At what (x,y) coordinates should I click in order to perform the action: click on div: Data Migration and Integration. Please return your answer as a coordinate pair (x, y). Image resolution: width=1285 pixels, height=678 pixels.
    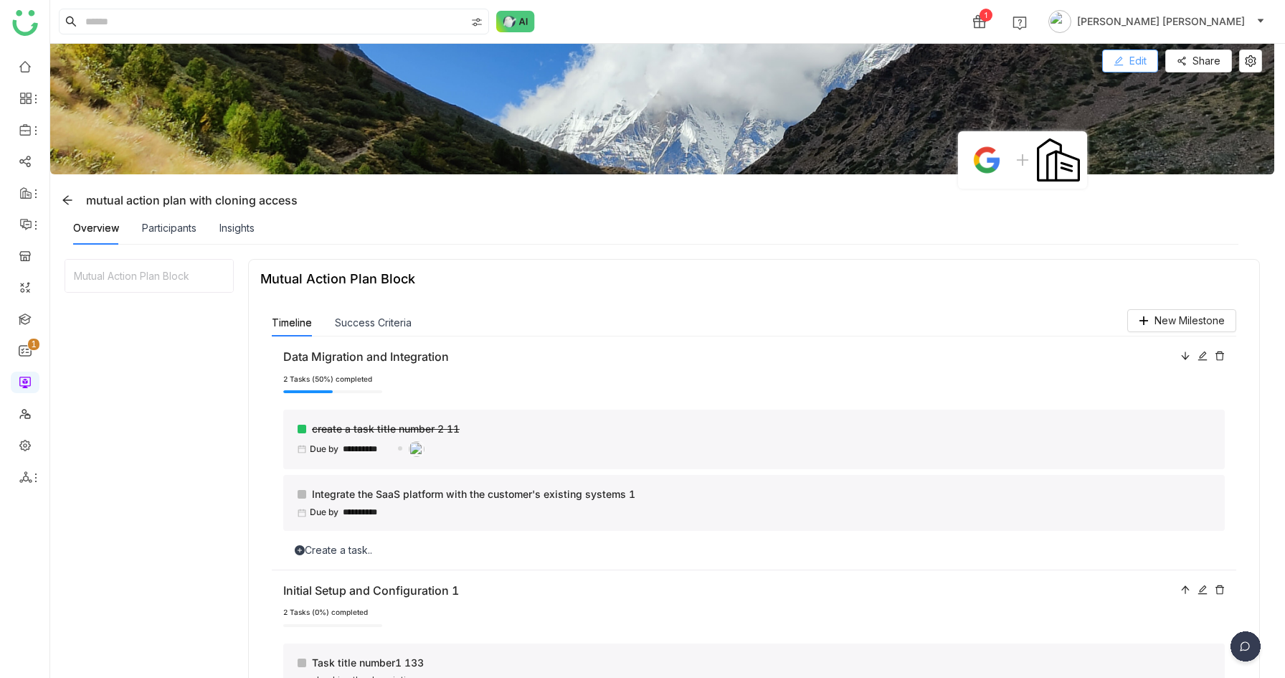
    Looking at the image, I should click on (728, 356).